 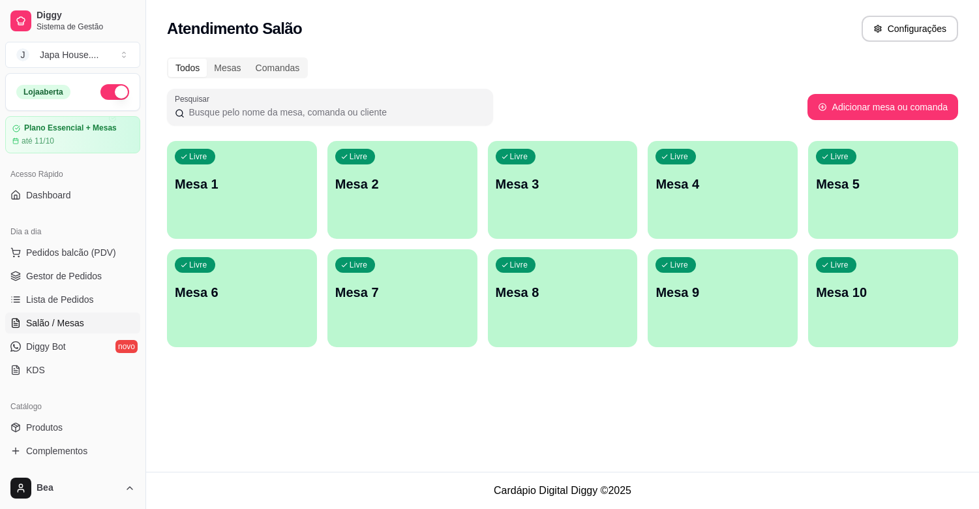 What do you see at coordinates (72, 370) in the screenshot?
I see `a: KDS` at bounding box center [72, 370].